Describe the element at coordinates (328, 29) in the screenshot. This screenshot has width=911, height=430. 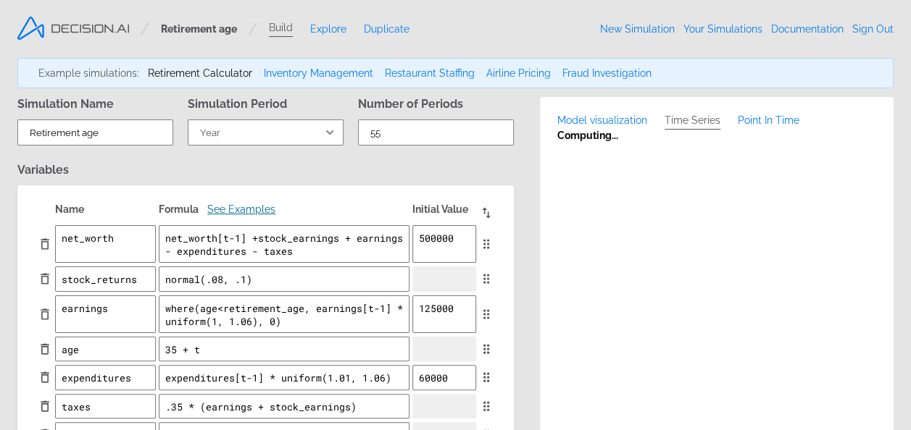
I see `a: Explore` at that location.